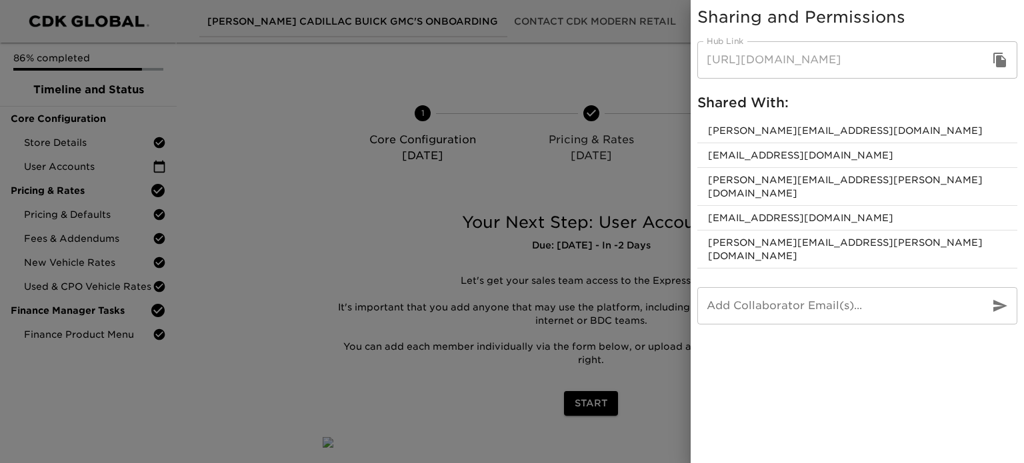  What do you see at coordinates (857, 17) in the screenshot?
I see `h5: Sharing and Permissions` at bounding box center [857, 17].